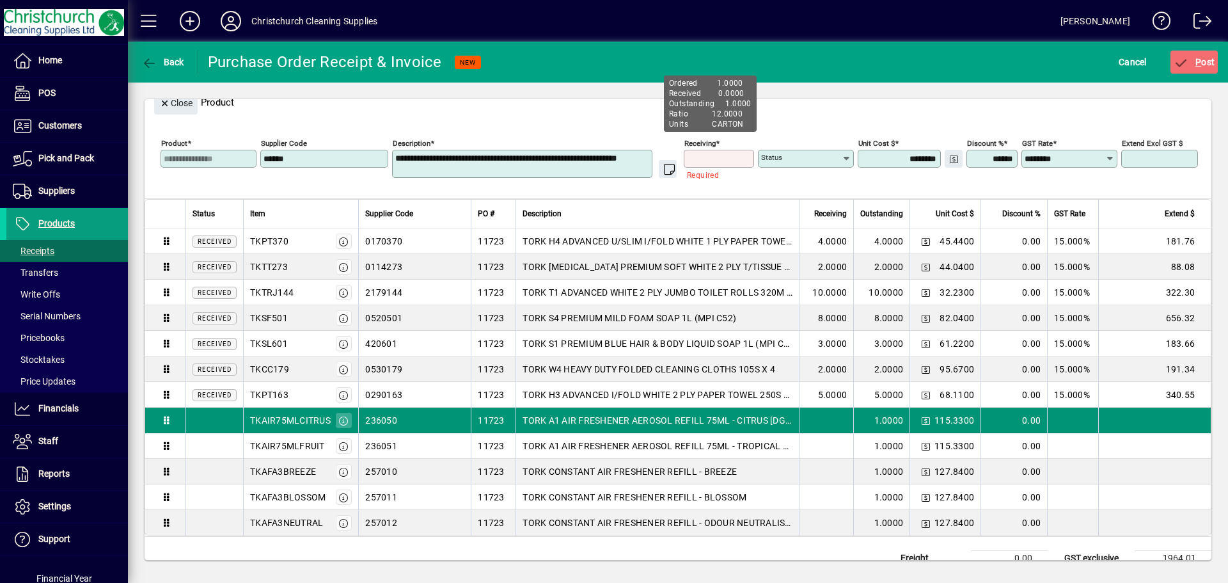  I want to click on td: TORK CONSTANT AIR FRESHENER REFILL - BLOSSOM, so click(657, 497).